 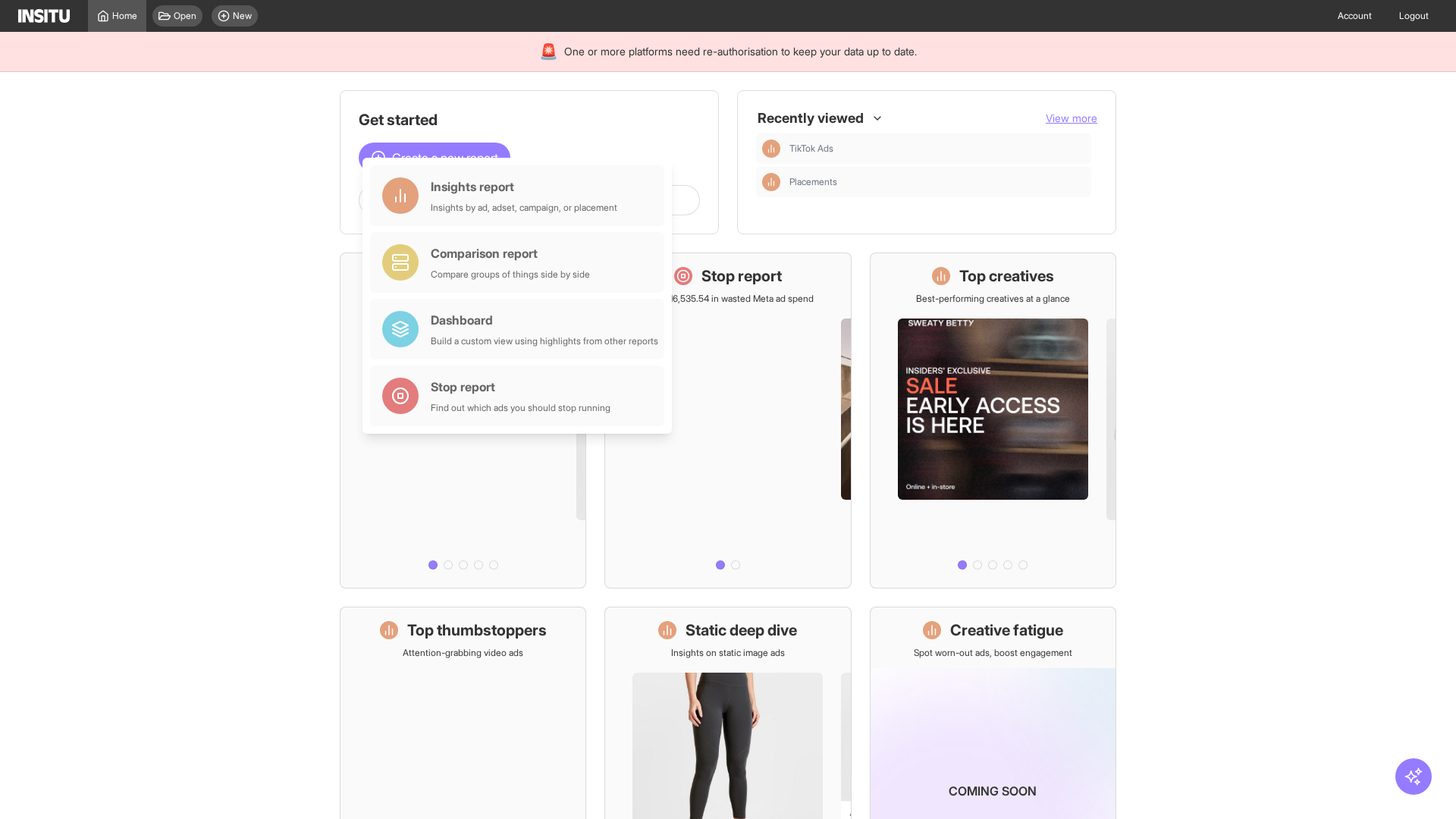 What do you see at coordinates (477, 630) in the screenshot?
I see `h1: Top thumbstoppers` at bounding box center [477, 630].